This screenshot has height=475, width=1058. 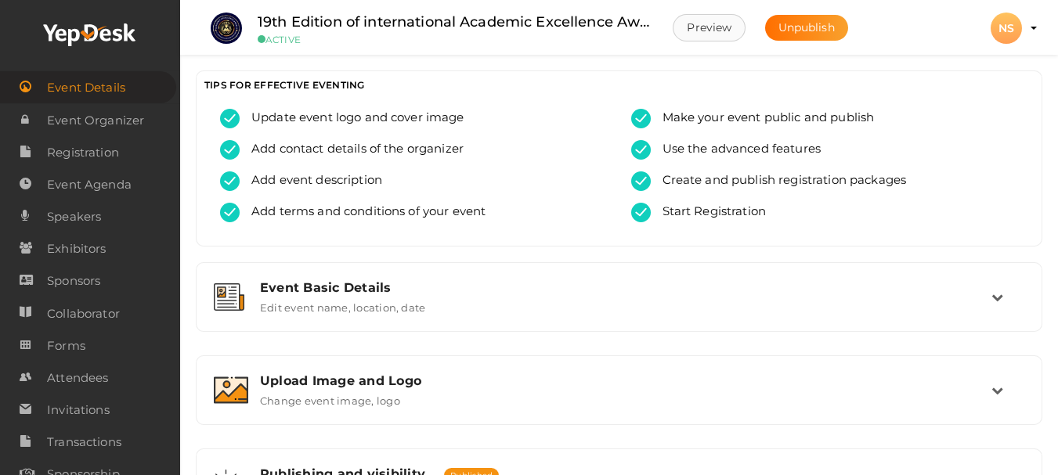 What do you see at coordinates (89, 185) in the screenshot?
I see `span: Event Agenda` at bounding box center [89, 185].